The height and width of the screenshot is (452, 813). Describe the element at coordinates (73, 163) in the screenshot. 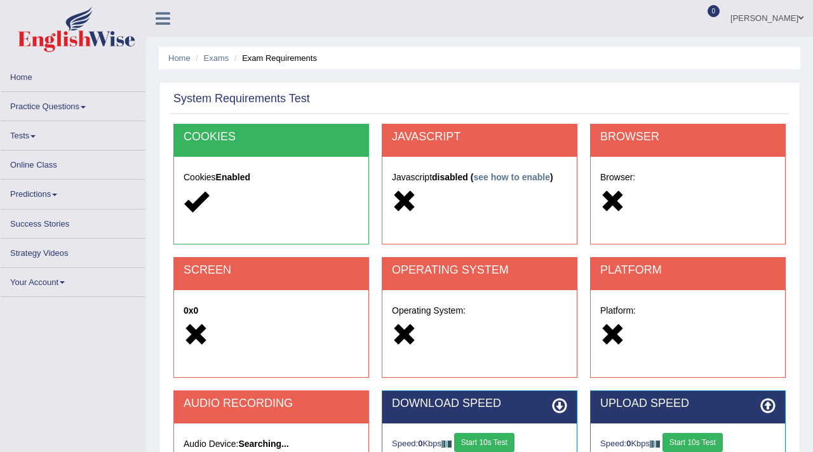

I see `a: Online Class` at that location.